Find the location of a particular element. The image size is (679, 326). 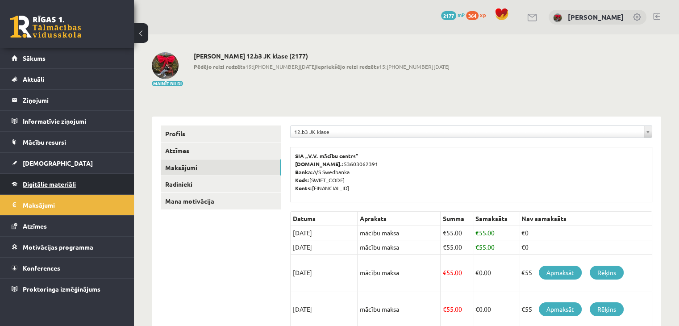

a: Proktoringa izmēģinājums is located at coordinates (67, 289).